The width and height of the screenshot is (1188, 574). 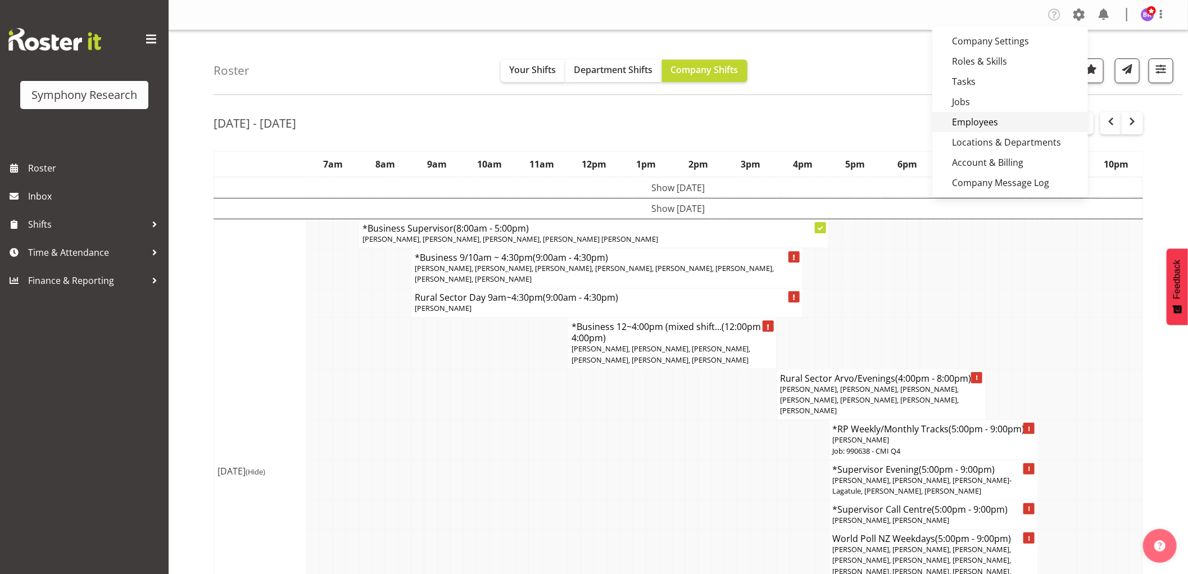 What do you see at coordinates (881, 378) in the screenshot?
I see `h4: Rural Sector Arvo/Evenings` at bounding box center [881, 378].